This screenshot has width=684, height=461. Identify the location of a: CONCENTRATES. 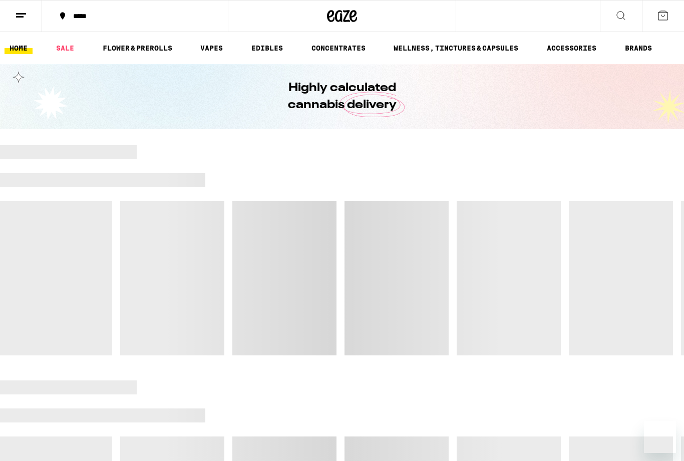
(339, 48).